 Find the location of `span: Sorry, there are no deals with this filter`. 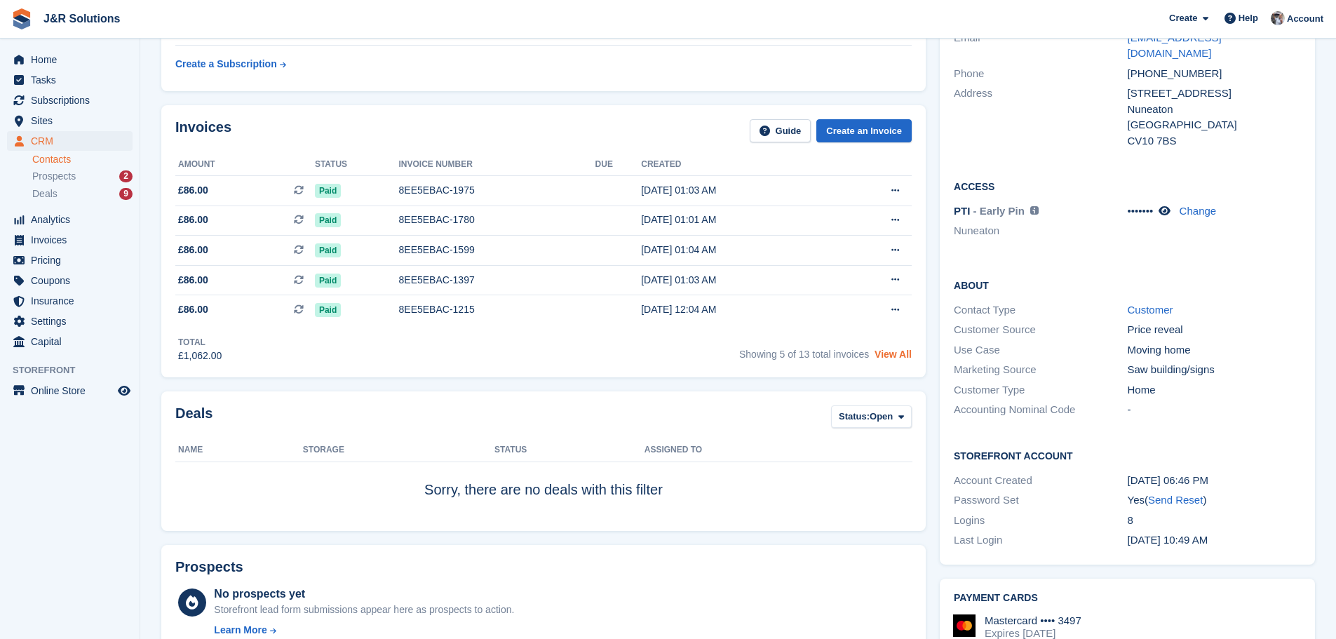

span: Sorry, there are no deals with this filter is located at coordinates (543, 489).